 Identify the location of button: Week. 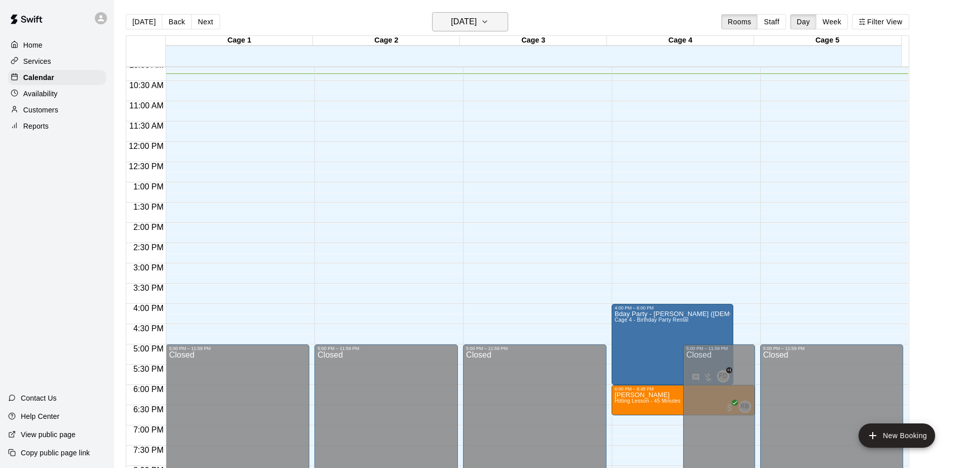
(831, 22).